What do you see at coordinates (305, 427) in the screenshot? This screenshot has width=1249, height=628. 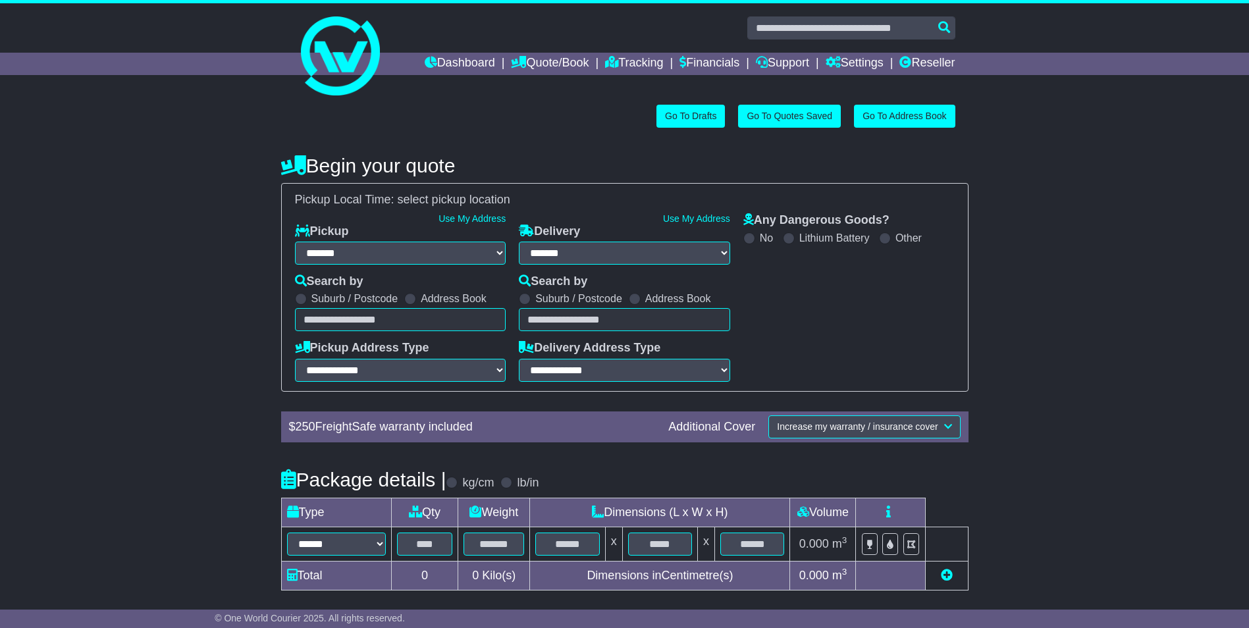 I see `span: 250` at bounding box center [305, 427].